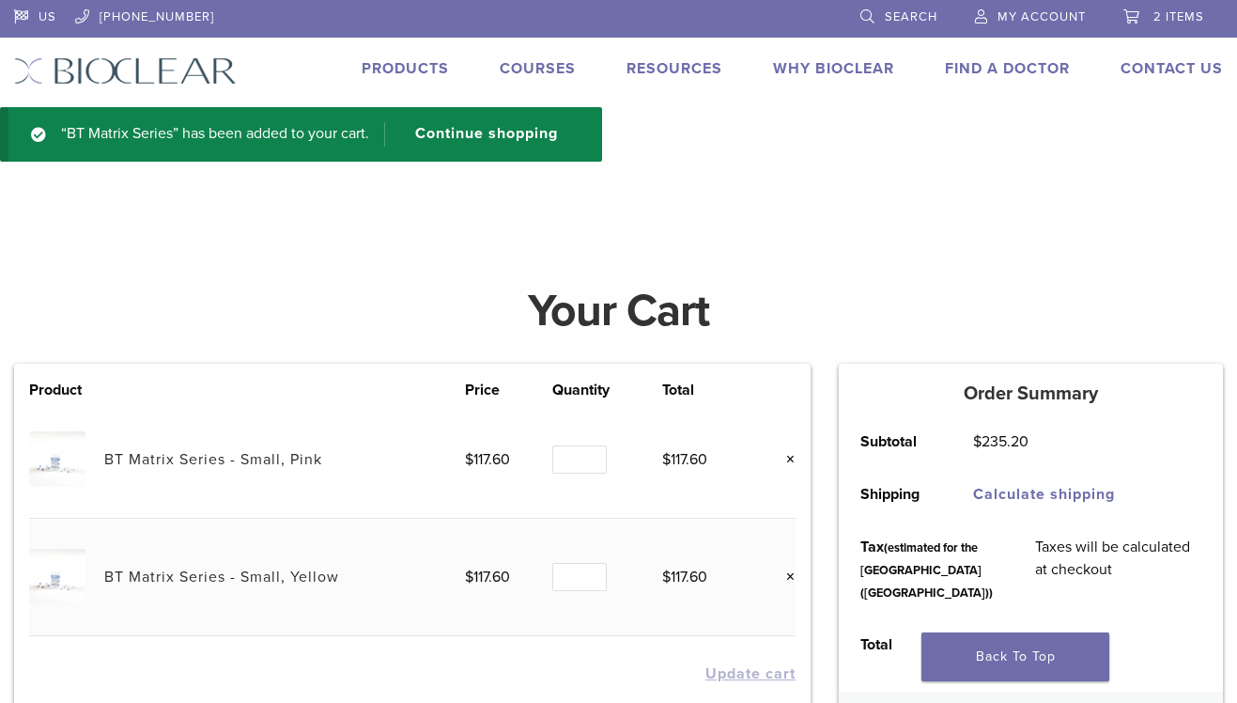  I want to click on th: Product, so click(67, 390).